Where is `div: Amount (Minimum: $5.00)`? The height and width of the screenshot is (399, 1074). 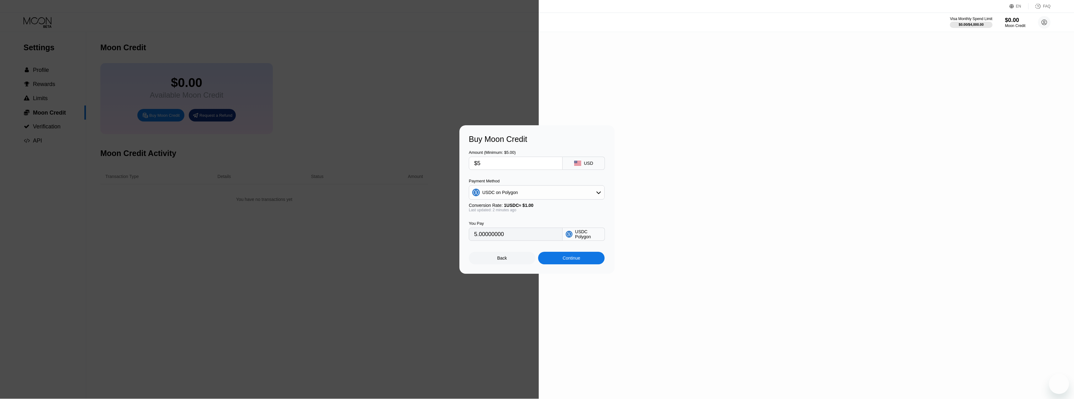 div: Amount (Minimum: $5.00) is located at coordinates (515, 152).